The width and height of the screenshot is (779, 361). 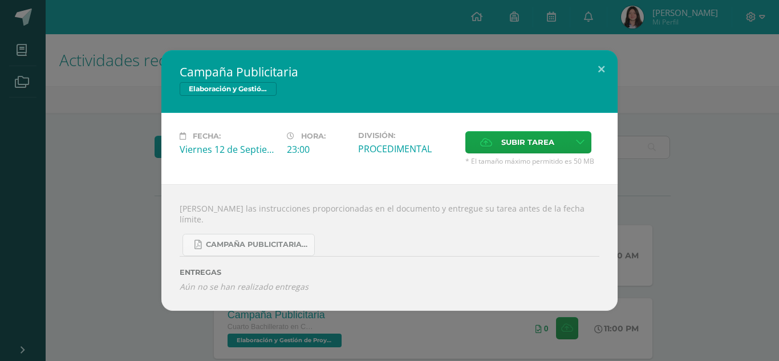 What do you see at coordinates (532, 161) in the screenshot?
I see `span: * El tamaño máximo permitido es 50 MB` at bounding box center [532, 161].